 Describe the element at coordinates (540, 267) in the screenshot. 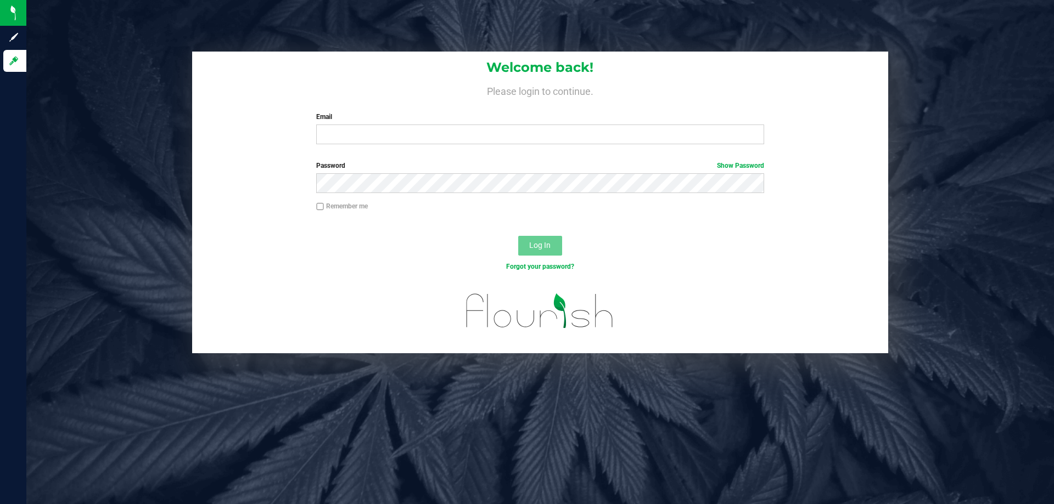

I see `a: Forgot your password?` at that location.